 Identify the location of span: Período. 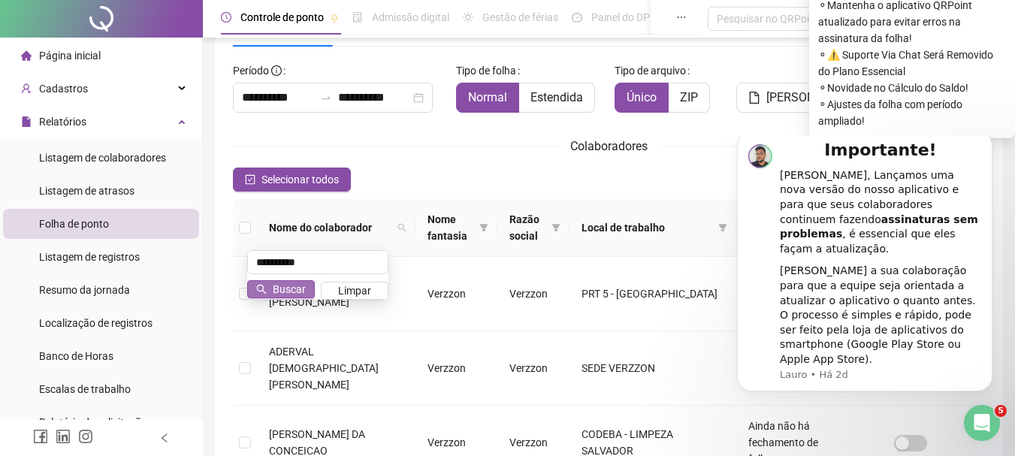
(251, 71).